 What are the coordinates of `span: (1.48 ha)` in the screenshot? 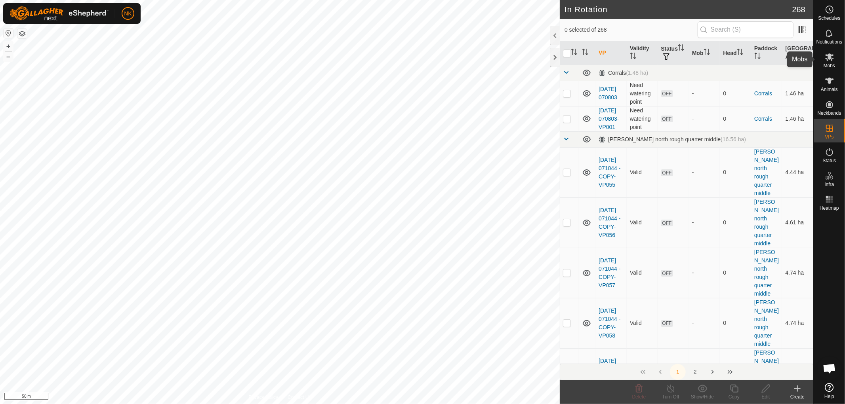 It's located at (637, 73).